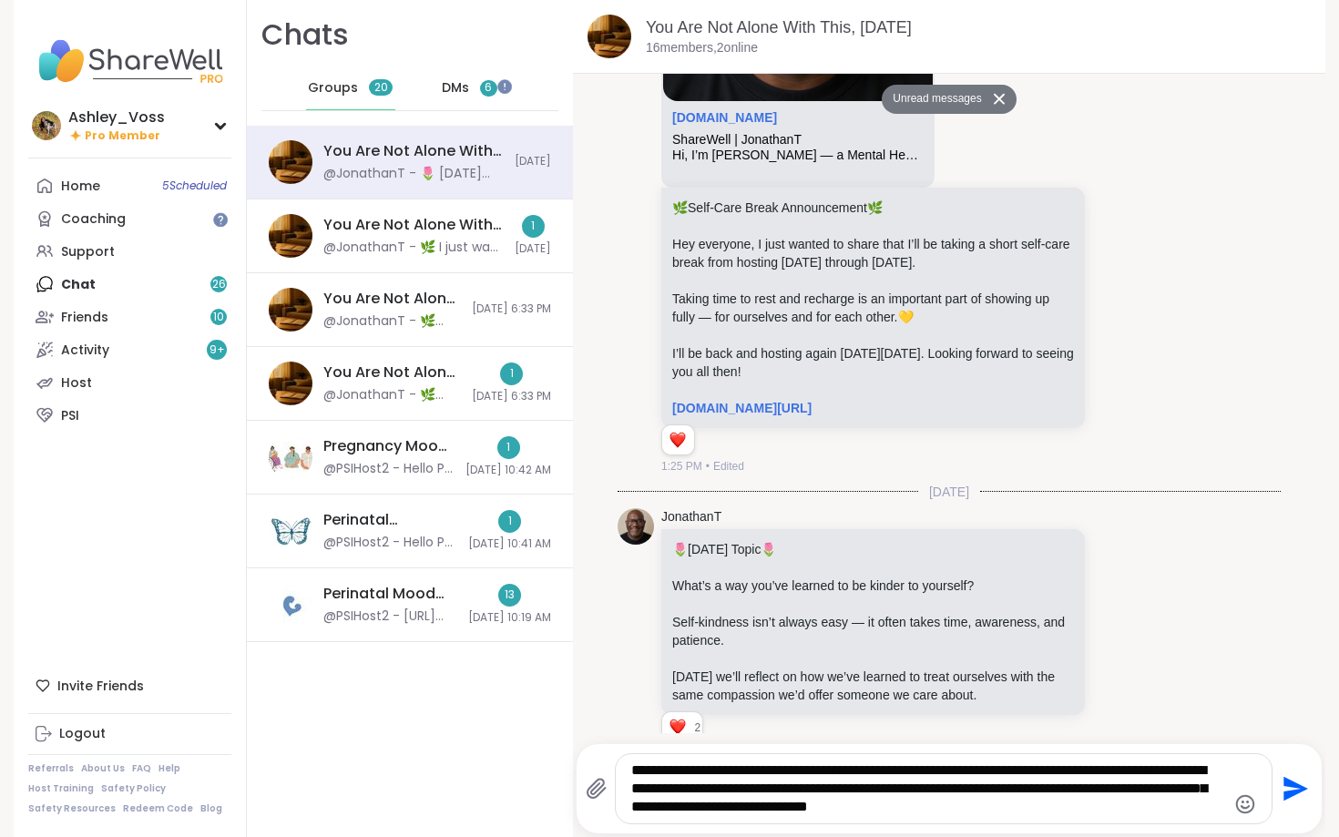 This screenshot has height=837, width=1339. What do you see at coordinates (636, 526) in the screenshot?
I see `img: https://sharewell-space-live.sfo3.digitaloceanspaces.com/user-generated/0e2c5150-e31e-4b6a-957d-4...` at bounding box center [636, 526].